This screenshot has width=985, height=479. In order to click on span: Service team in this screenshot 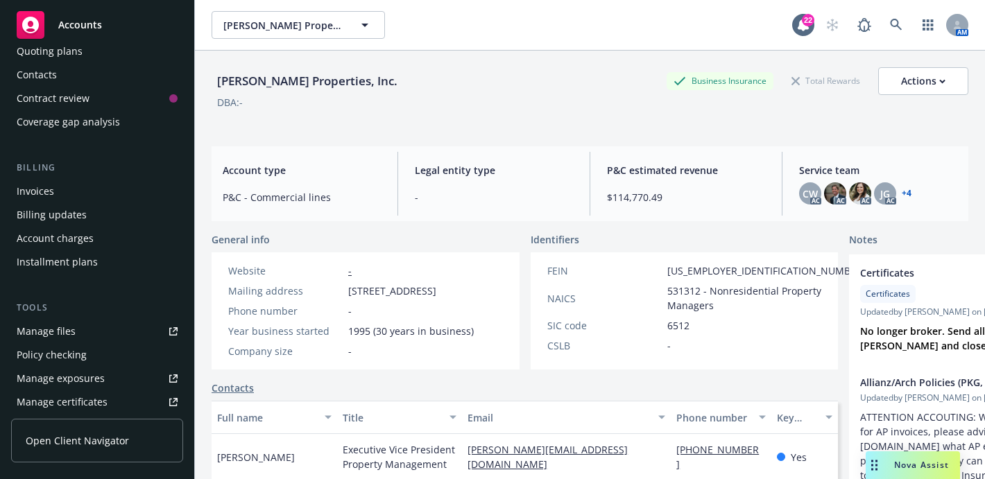, I will do `click(878, 170)`.